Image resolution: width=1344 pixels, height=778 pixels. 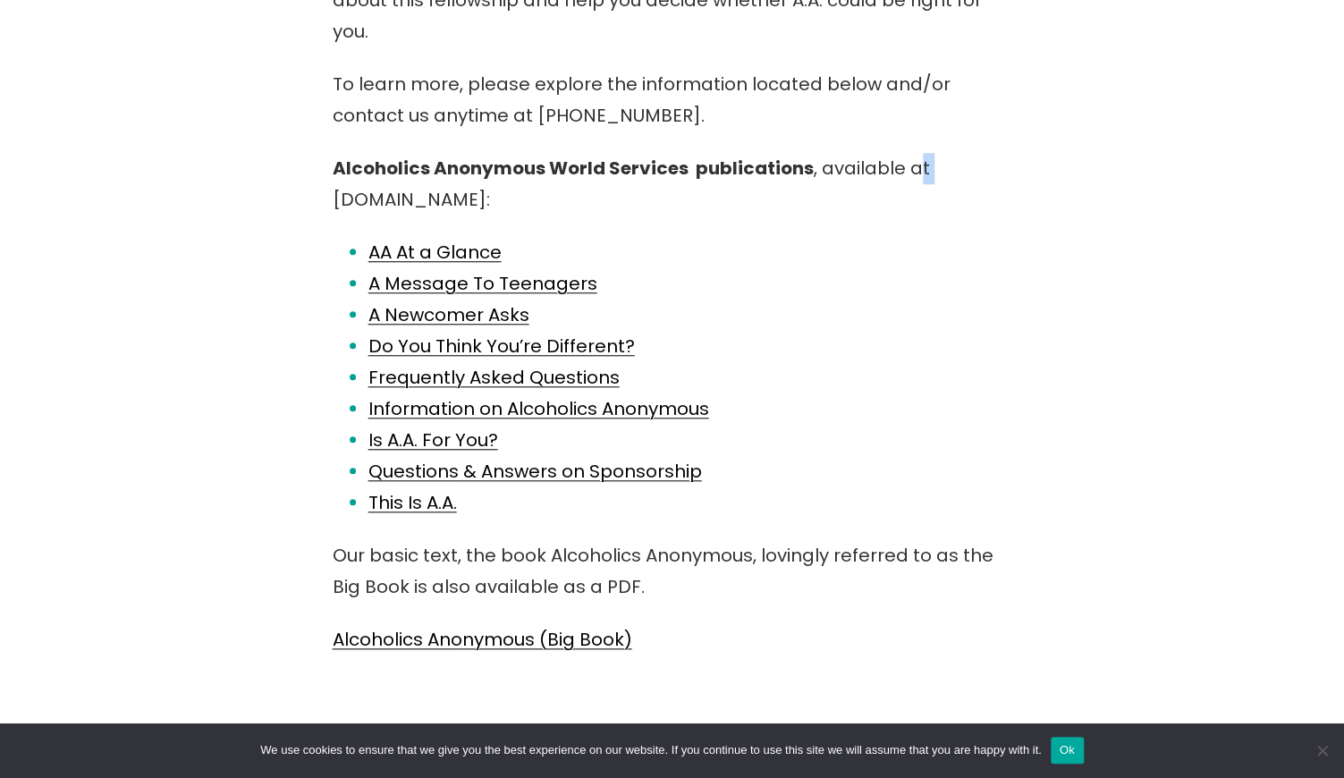 What do you see at coordinates (412, 503) in the screenshot?
I see `a: This Is A.A.` at bounding box center [412, 503].